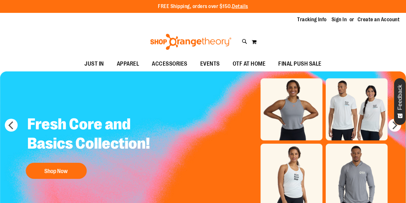  I want to click on span: EVENTS, so click(210, 64).